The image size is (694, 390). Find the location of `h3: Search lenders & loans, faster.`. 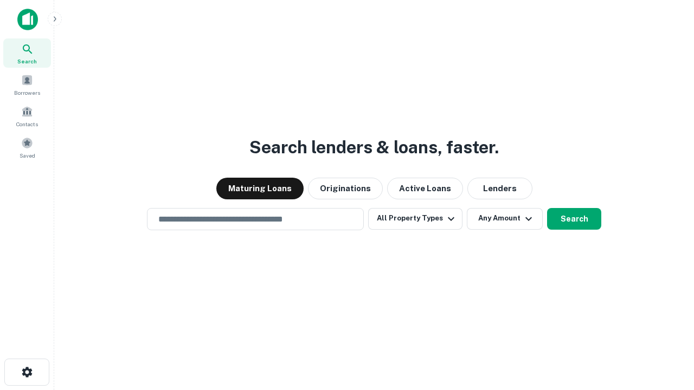

h3: Search lenders & loans, faster. is located at coordinates (374, 147).